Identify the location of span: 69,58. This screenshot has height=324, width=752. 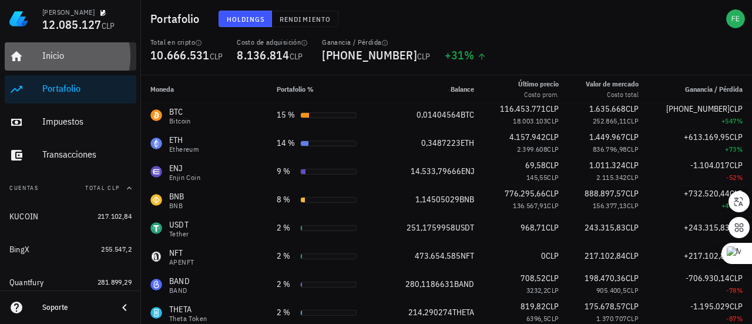
(535, 165).